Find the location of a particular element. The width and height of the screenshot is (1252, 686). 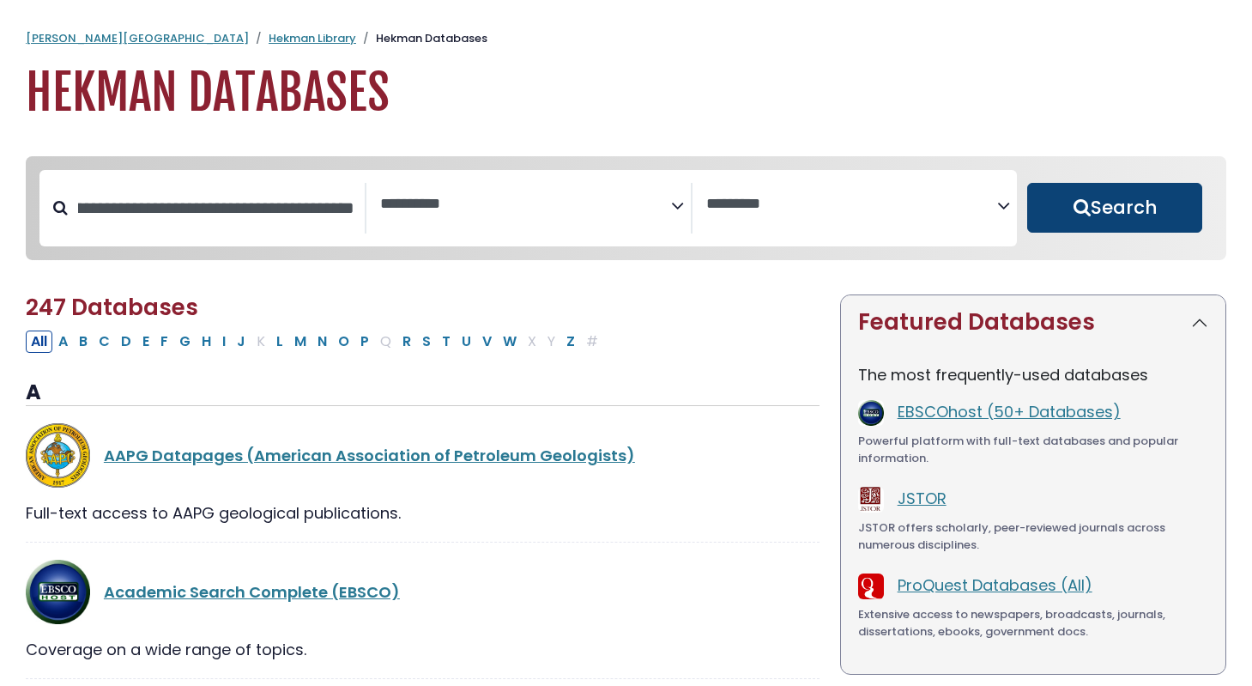

button: Filter Results Z is located at coordinates (571, 342).